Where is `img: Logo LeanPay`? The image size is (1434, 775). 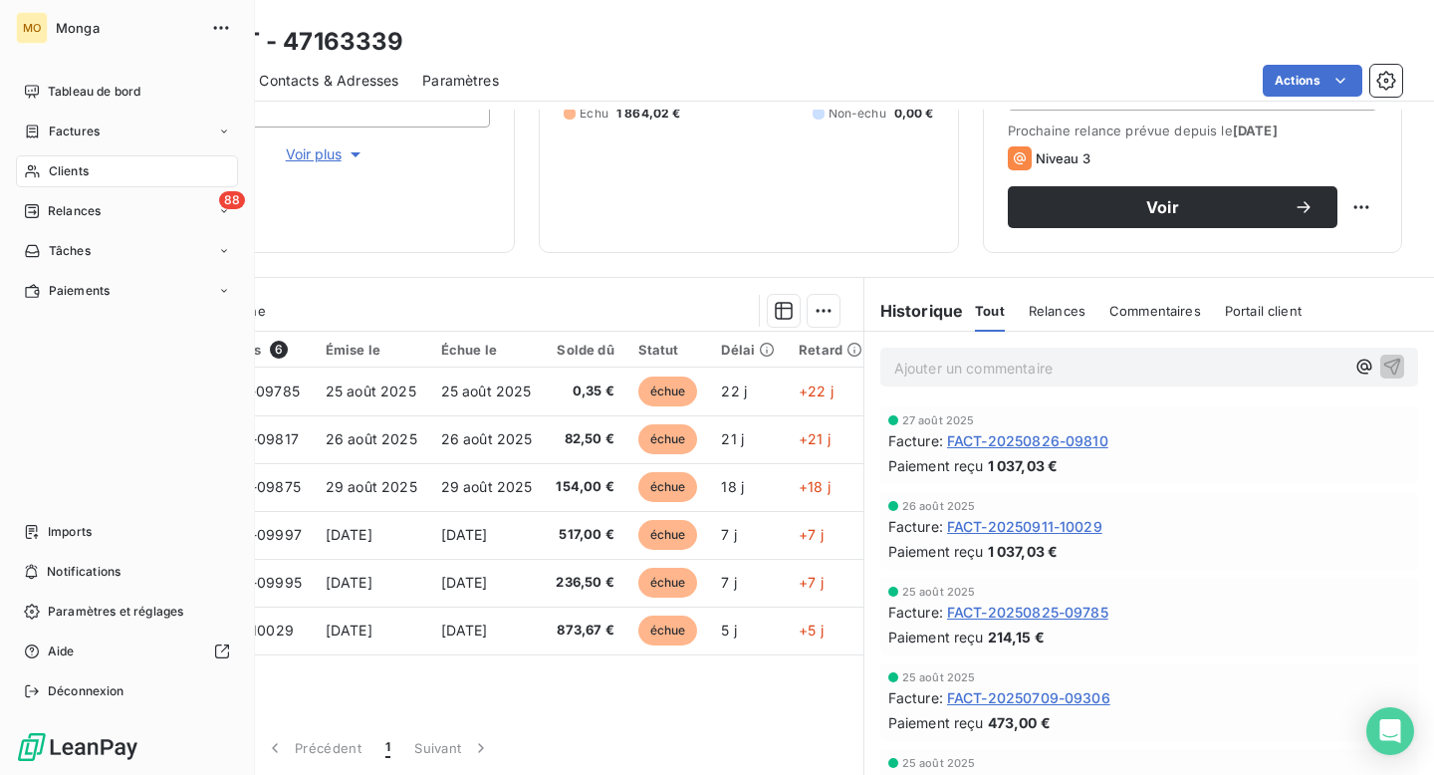 img: Logo LeanPay is located at coordinates (78, 747).